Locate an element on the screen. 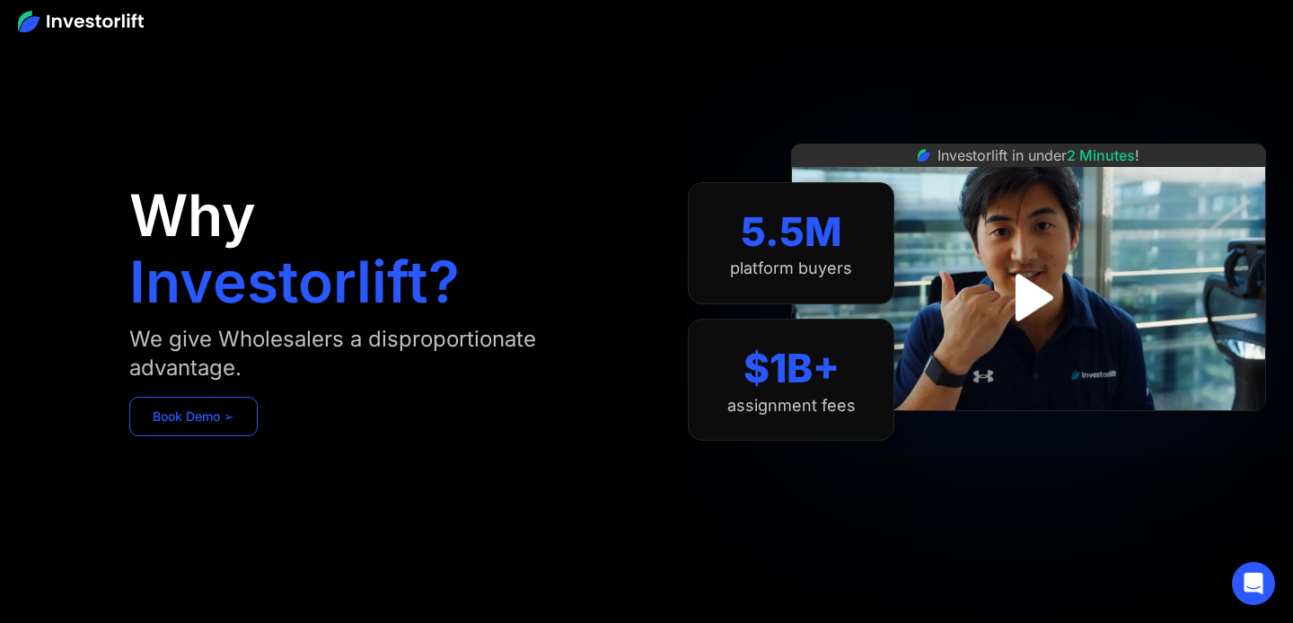 This screenshot has height=623, width=1293. div: platform buyers is located at coordinates (791, 268).